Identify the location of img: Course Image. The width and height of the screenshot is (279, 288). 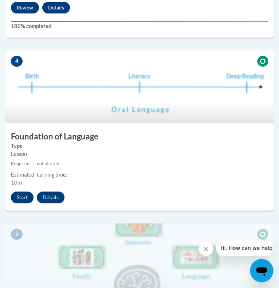
(139, 87).